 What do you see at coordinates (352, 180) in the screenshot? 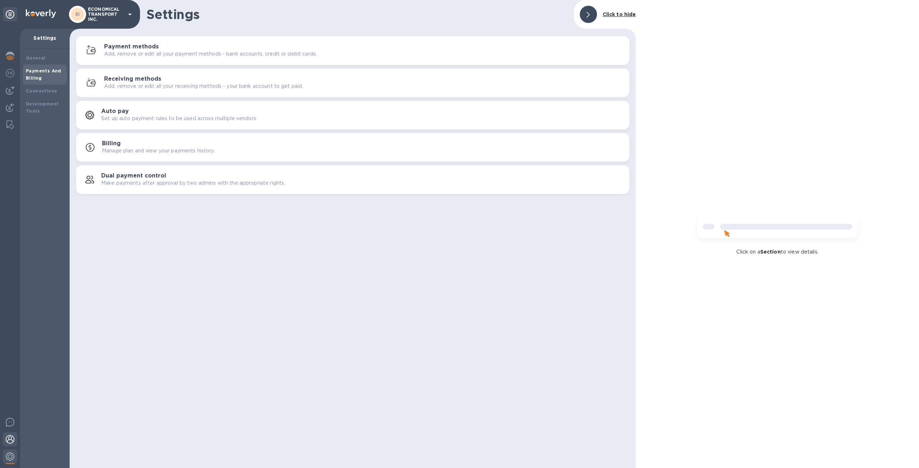
I see `button: Dual payment controlMake payments after approval by two admins with the appropriate rights.` at bounding box center [352, 180].